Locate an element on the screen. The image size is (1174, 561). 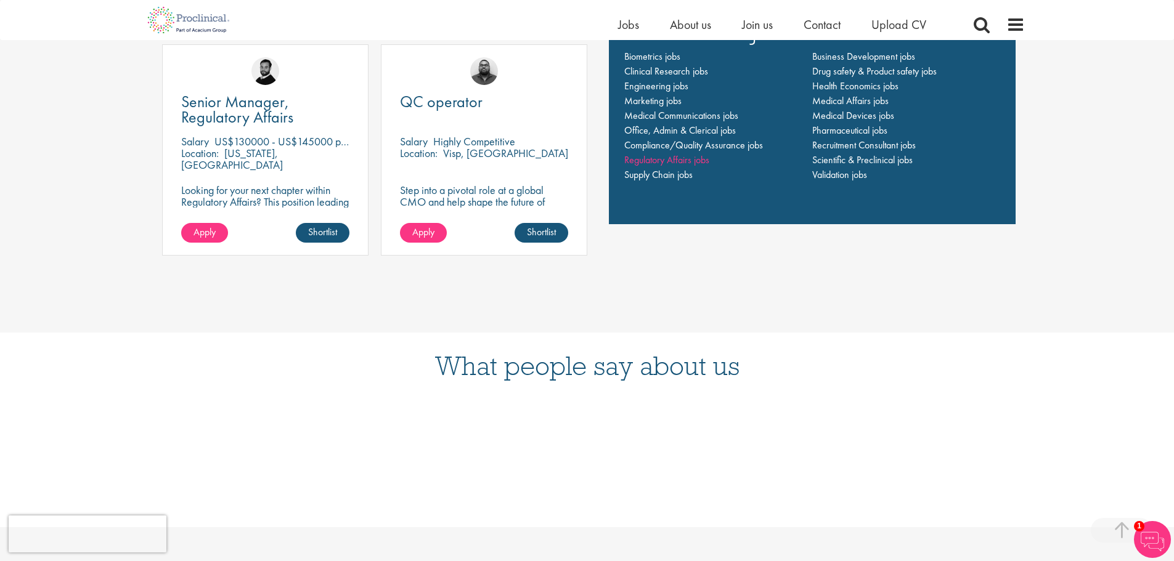
span: Compliance/Quality Assurance jobs is located at coordinates (693, 145).